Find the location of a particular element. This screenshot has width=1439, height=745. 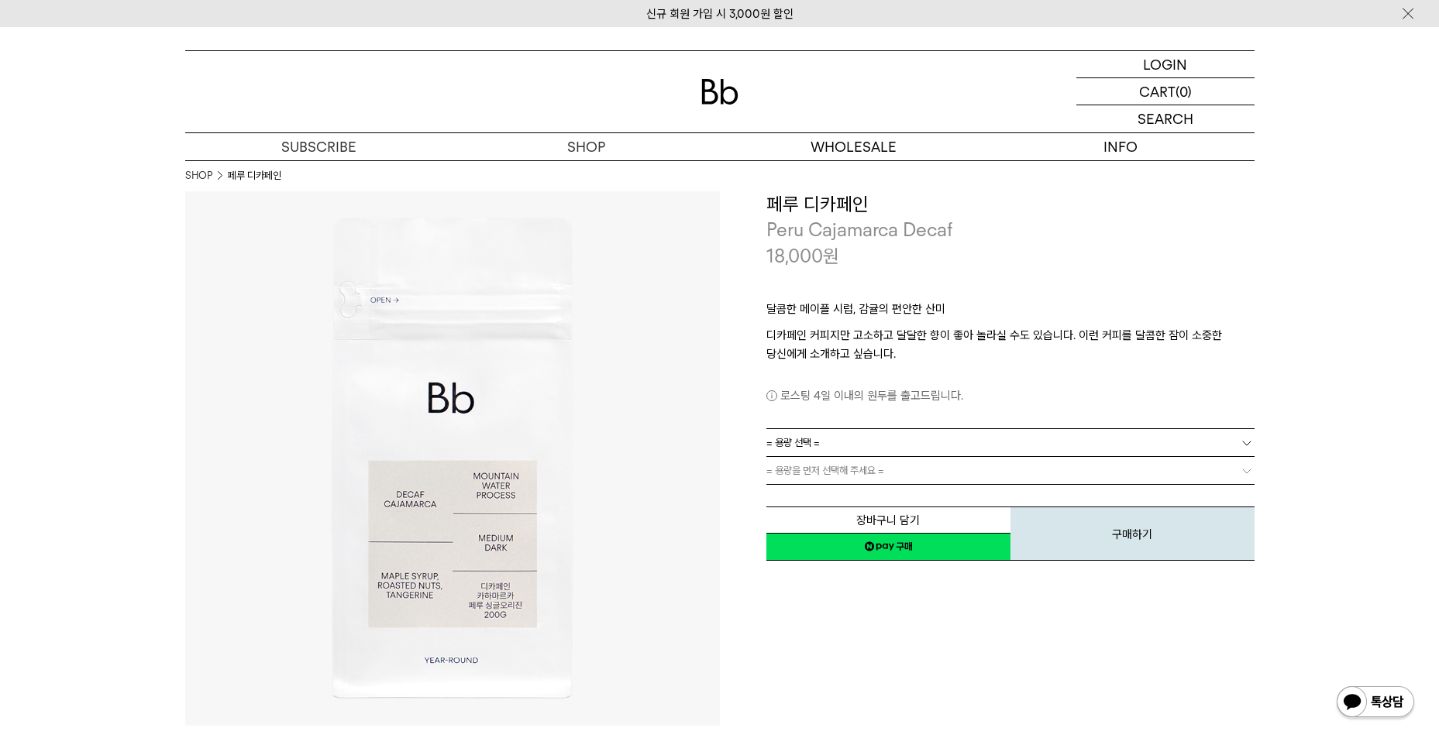

button: 장바구니 담기 is located at coordinates (888, 520).